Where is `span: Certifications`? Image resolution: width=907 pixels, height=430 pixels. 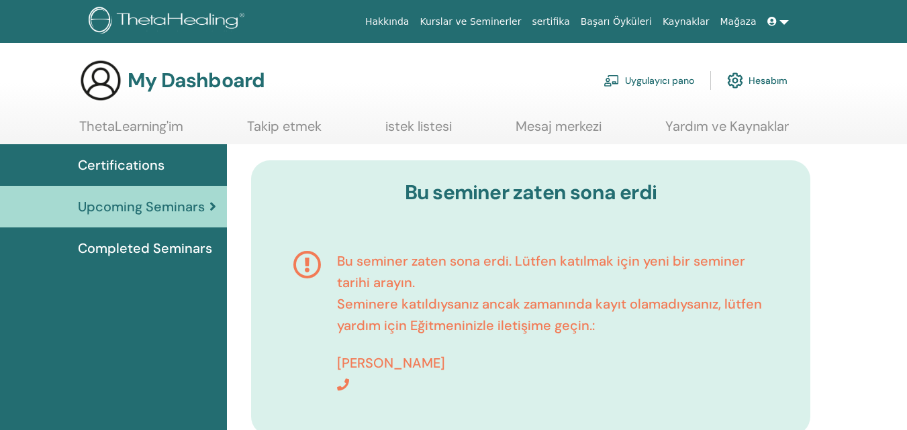 span: Certifications is located at coordinates (121, 165).